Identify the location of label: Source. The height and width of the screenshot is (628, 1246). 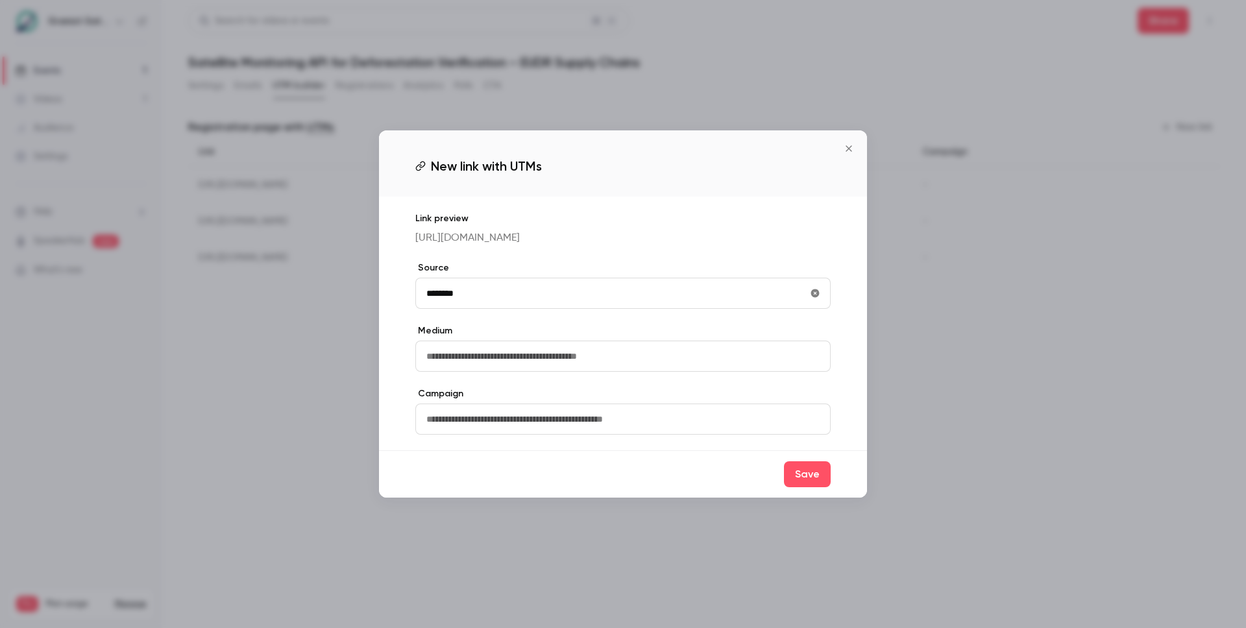
(623, 268).